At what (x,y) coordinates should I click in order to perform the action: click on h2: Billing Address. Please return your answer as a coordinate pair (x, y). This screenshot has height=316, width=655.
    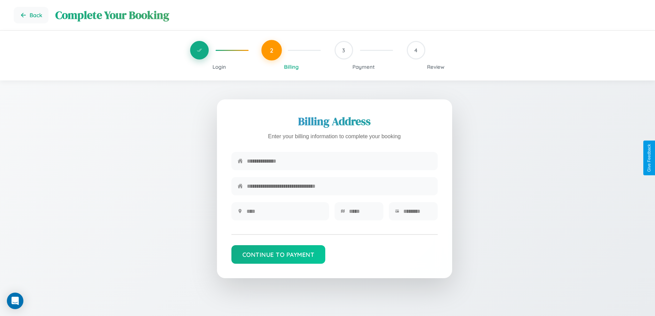
    Looking at the image, I should click on (335, 121).